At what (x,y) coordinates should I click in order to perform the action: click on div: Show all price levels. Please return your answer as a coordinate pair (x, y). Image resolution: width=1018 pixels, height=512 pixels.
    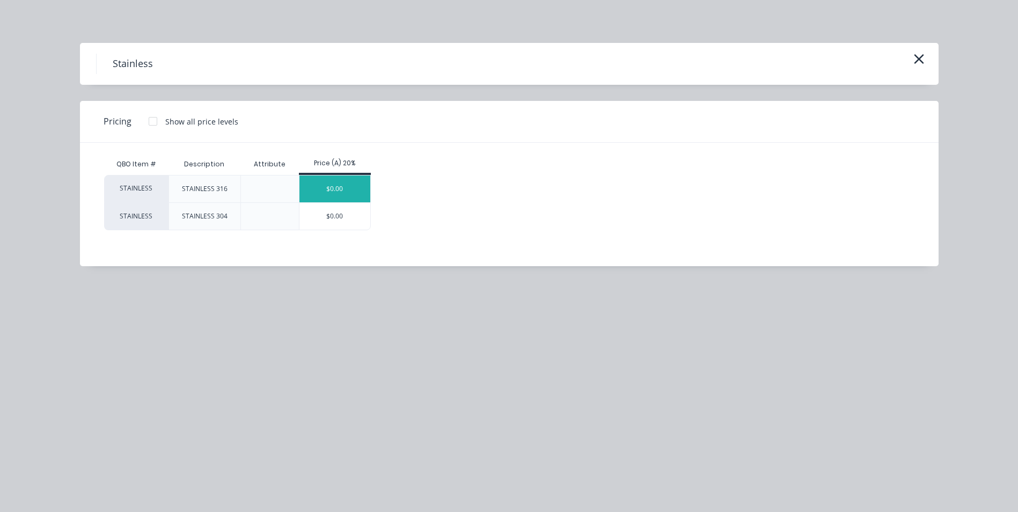
    Looking at the image, I should click on (202, 121).